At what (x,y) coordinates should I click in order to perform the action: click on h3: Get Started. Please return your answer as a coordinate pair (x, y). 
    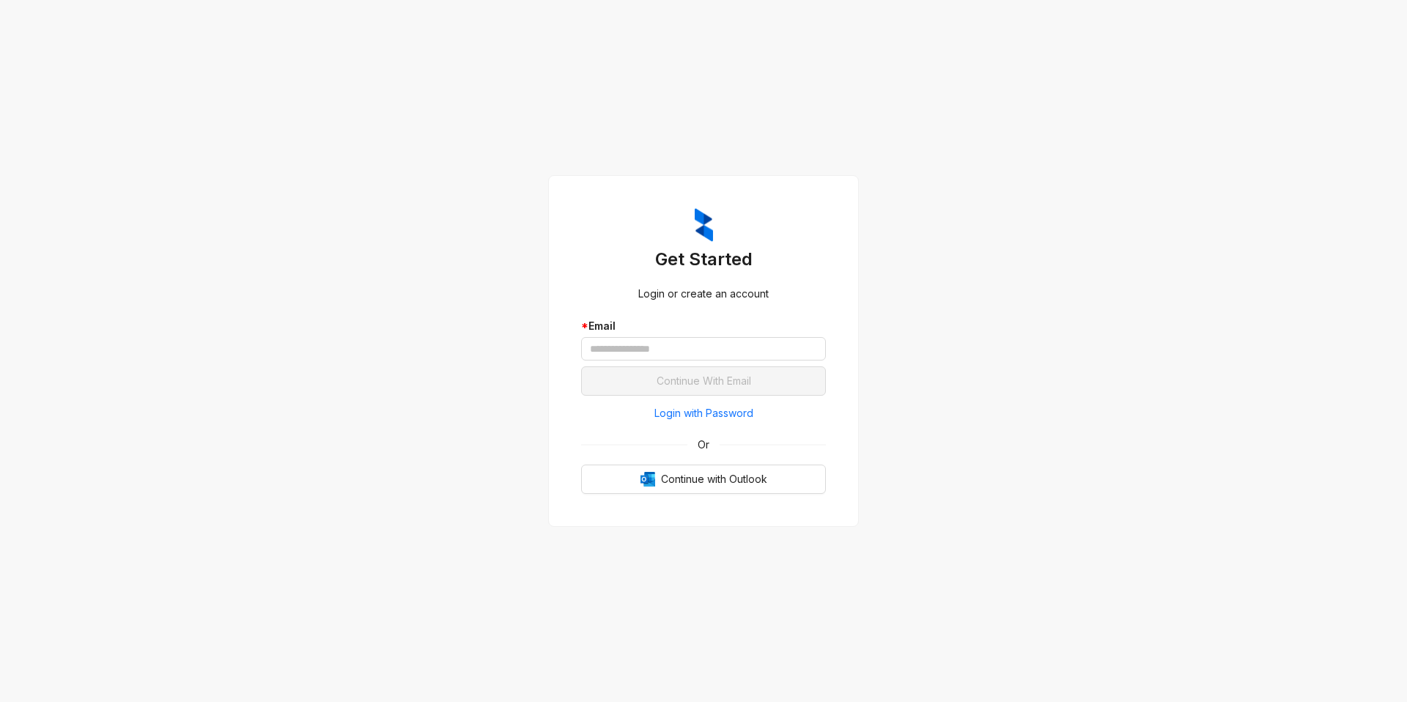
    Looking at the image, I should click on (704, 260).